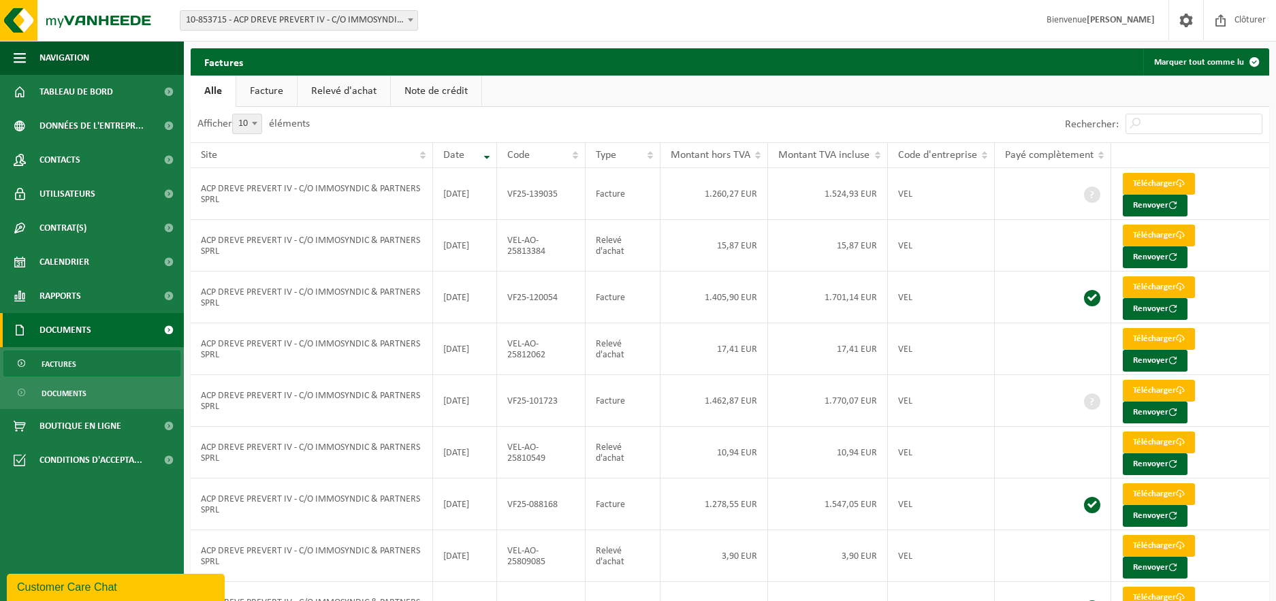  I want to click on span: Conditions d'accepta..., so click(91, 460).